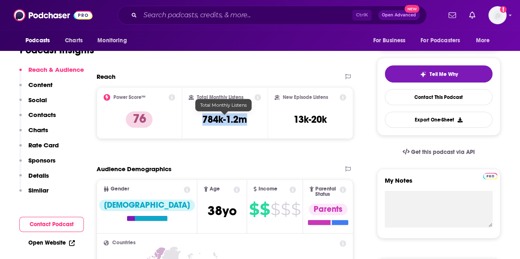  I want to click on a: Podchaser - Follow, Share and Rate Podcasts, so click(53, 15).